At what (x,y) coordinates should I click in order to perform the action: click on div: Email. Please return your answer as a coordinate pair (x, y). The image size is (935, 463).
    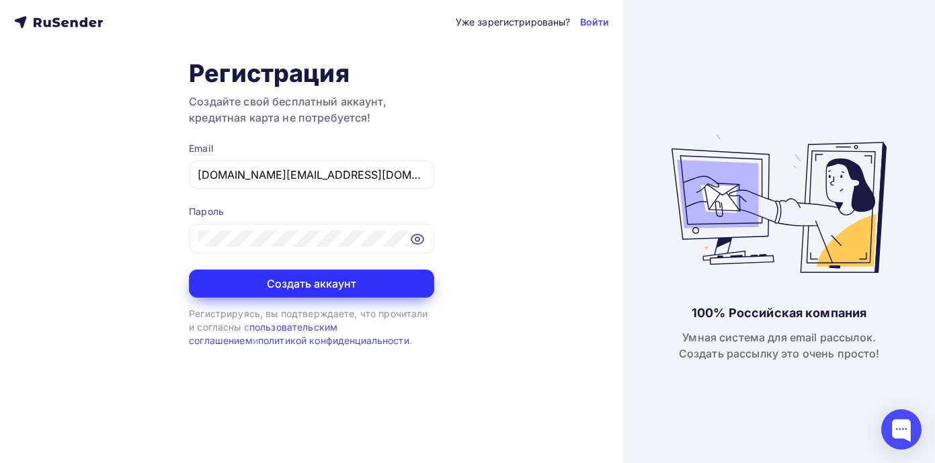
    Looking at the image, I should click on (311, 149).